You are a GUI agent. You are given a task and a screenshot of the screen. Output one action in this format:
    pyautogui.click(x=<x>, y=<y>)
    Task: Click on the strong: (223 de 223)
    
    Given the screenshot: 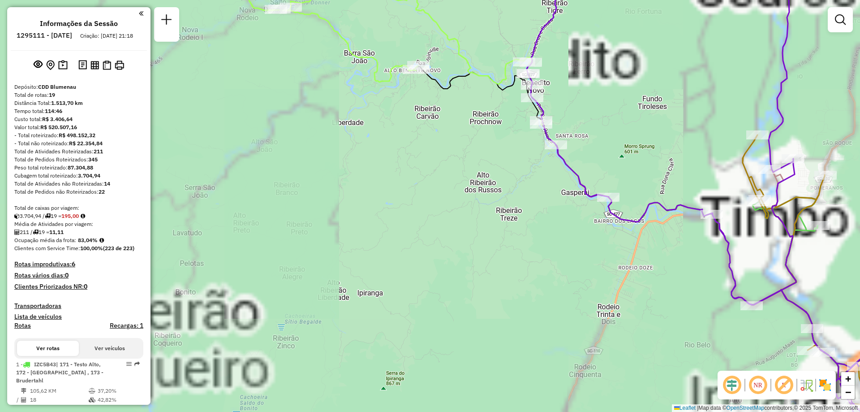 What is the action you would take?
    pyautogui.click(x=119, y=248)
    